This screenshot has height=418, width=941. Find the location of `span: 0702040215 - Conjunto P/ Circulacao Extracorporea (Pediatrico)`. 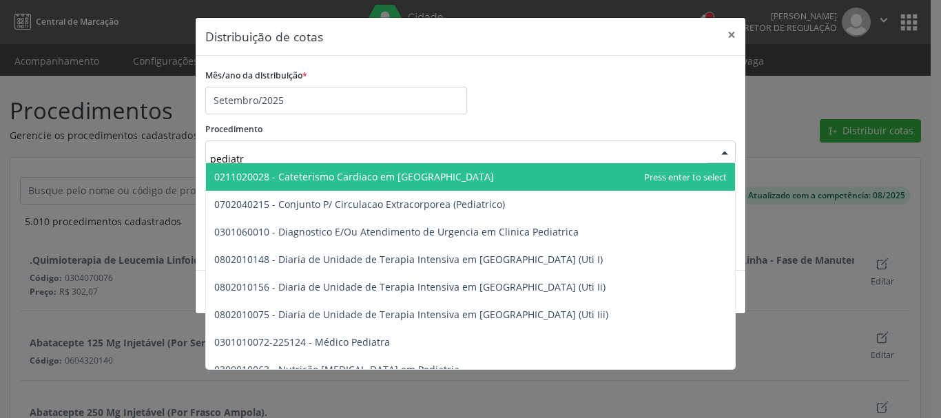

span: 0702040215 - Conjunto P/ Circulacao Extracorporea (Pediatrico) is located at coordinates (360, 204).